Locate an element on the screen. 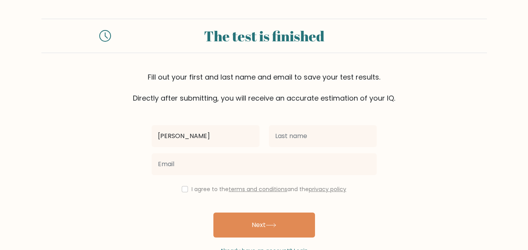 The width and height of the screenshot is (528, 250). label: I agree to the and the is located at coordinates (269, 189).